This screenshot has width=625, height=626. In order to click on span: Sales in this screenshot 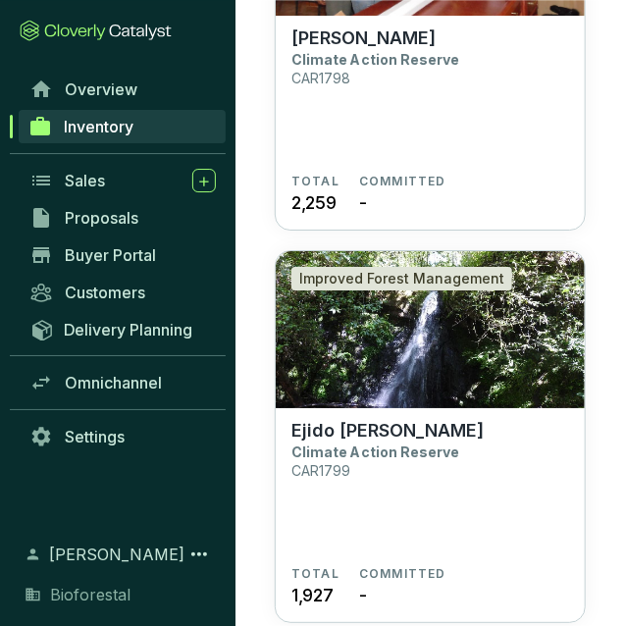, I will do `click(84, 180)`.